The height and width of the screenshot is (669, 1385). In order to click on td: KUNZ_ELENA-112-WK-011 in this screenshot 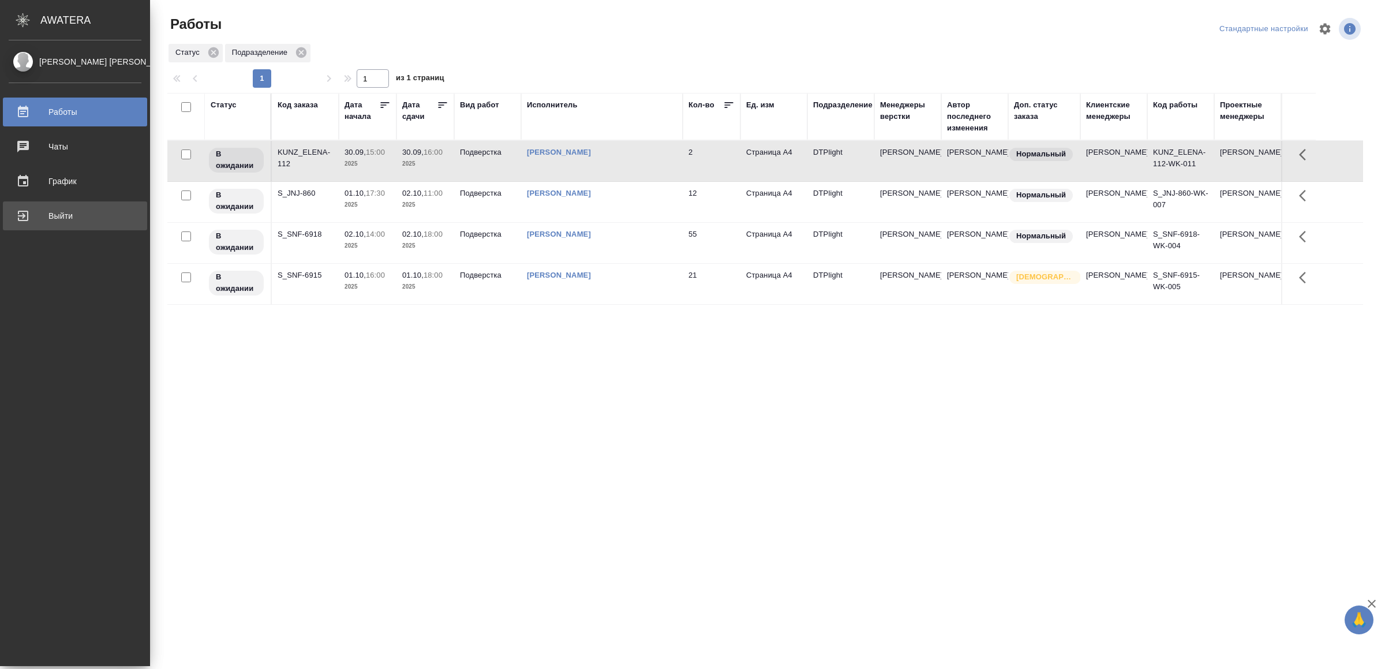, I will do `click(1181, 161)`.